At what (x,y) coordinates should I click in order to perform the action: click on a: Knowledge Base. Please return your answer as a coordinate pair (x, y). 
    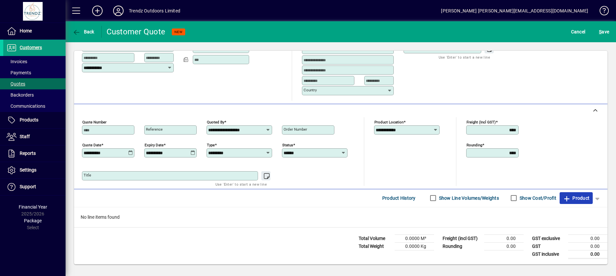
    Looking at the image, I should click on (601, 12).